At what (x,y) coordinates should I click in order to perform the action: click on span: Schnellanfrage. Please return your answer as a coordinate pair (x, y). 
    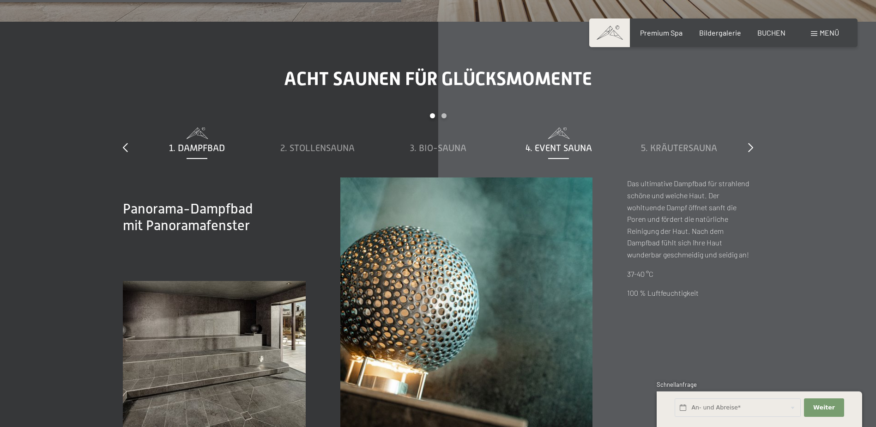
    Looking at the image, I should click on (676, 384).